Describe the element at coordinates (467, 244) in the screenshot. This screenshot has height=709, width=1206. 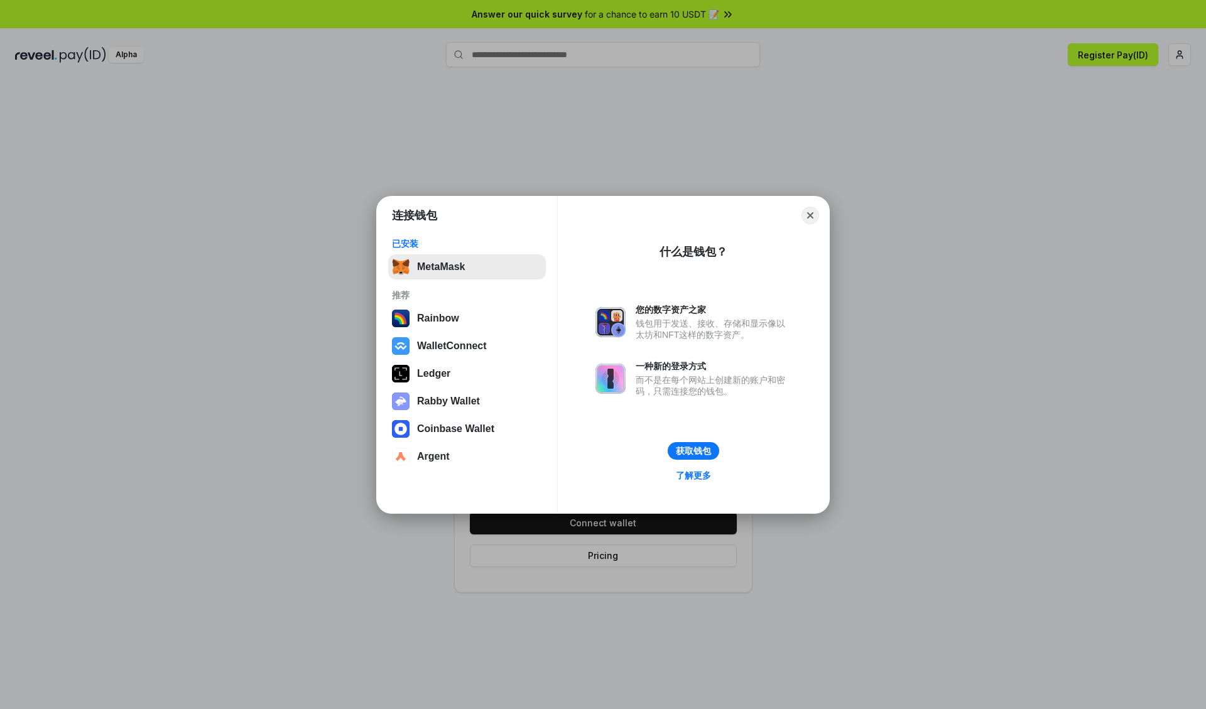
I see `div: 已安装` at that location.